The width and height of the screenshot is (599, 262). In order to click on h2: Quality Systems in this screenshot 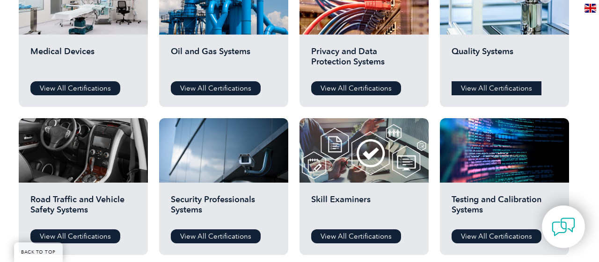, I will do `click(504, 60)`.